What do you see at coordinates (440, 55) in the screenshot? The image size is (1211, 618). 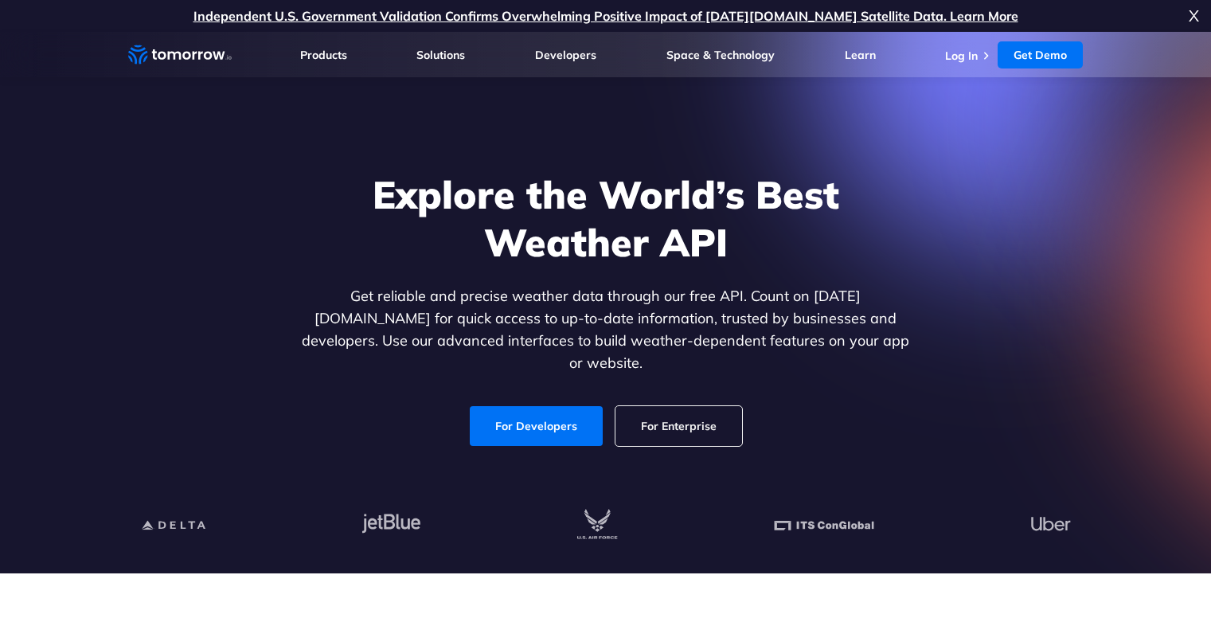 I see `a: Solutions` at bounding box center [440, 55].